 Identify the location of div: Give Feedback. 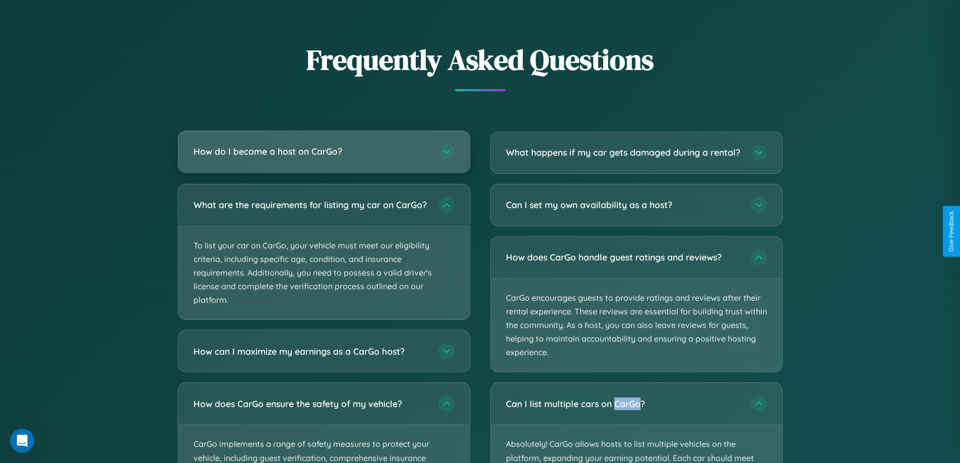
(952, 231).